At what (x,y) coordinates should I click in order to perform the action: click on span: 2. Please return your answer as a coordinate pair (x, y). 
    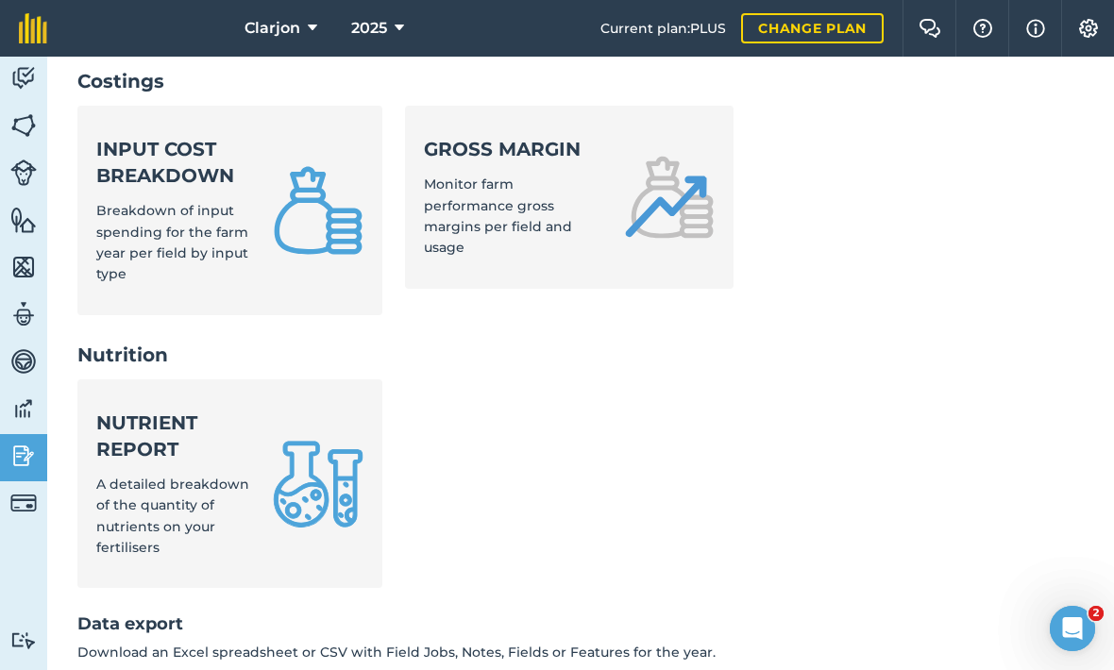
    Looking at the image, I should click on (1096, 614).